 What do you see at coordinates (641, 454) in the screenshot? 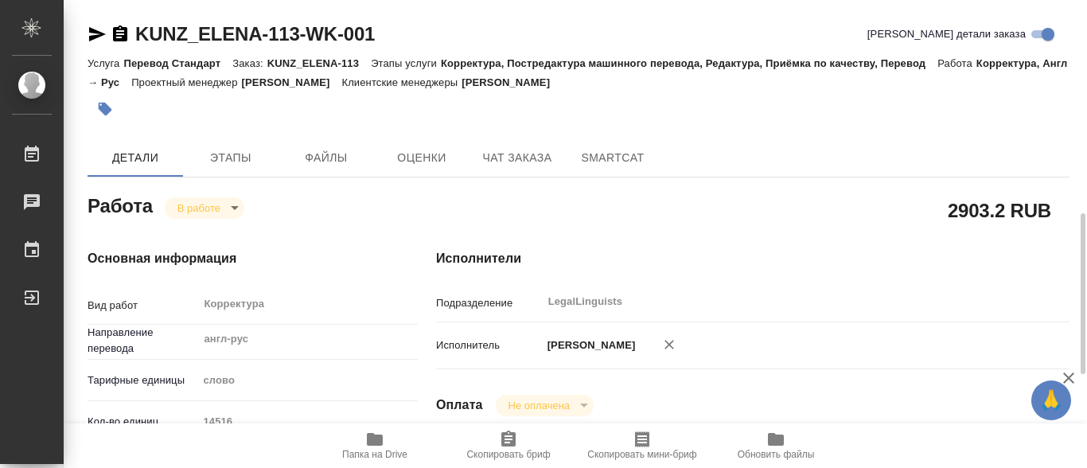
I see `span: Скопировать мини-бриф` at bounding box center [641, 454].